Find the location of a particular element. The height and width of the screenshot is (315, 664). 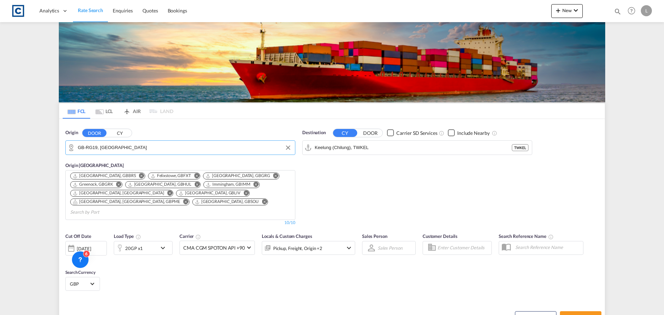

md-pagination-wrapper: Use the left and right arrow keys to navigate between tabs is located at coordinates (118, 111).